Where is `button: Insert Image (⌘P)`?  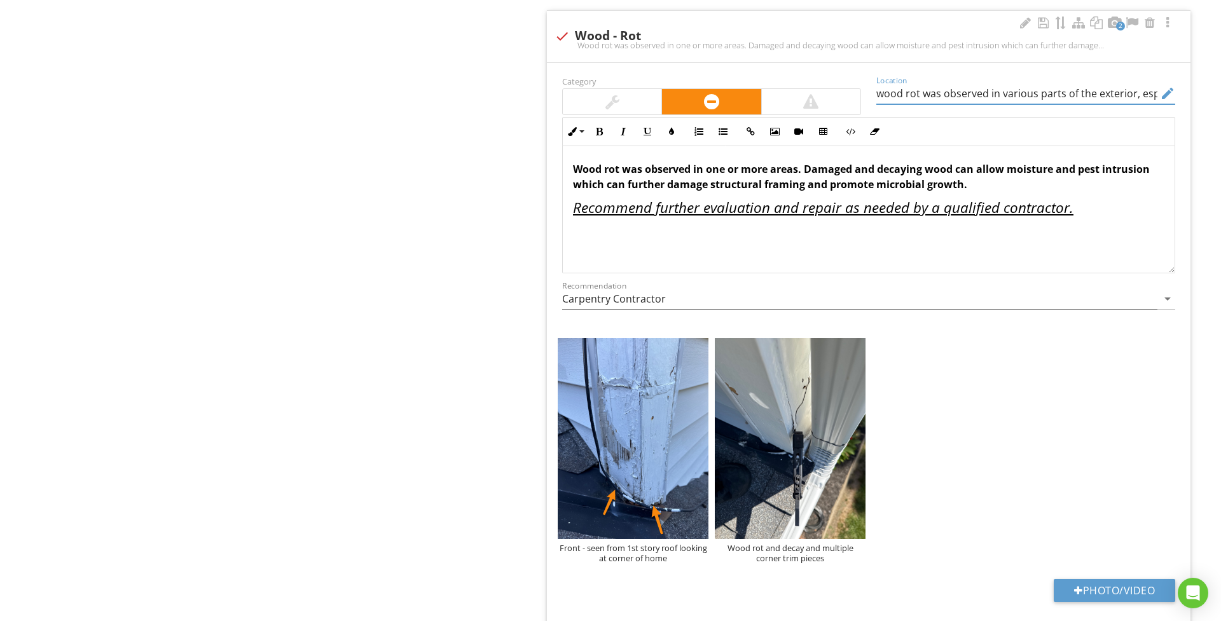 button: Insert Image (⌘P) is located at coordinates (774, 132).